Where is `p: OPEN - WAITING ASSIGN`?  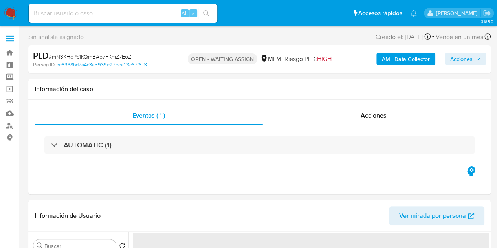
p: OPEN - WAITING ASSIGN is located at coordinates (222, 59).